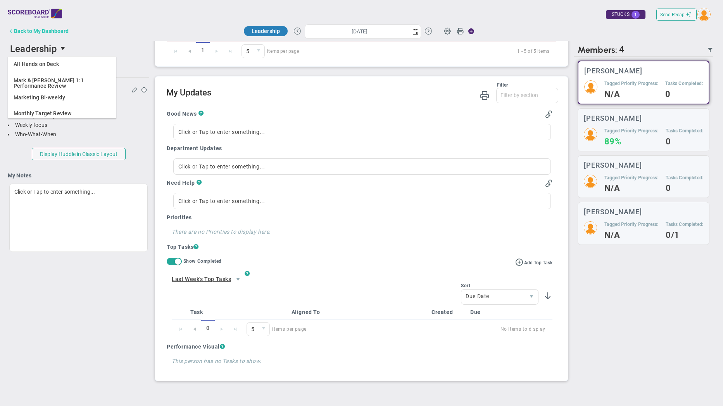 The width and height of the screenshot is (723, 406). I want to click on h4: Good News, so click(183, 114).